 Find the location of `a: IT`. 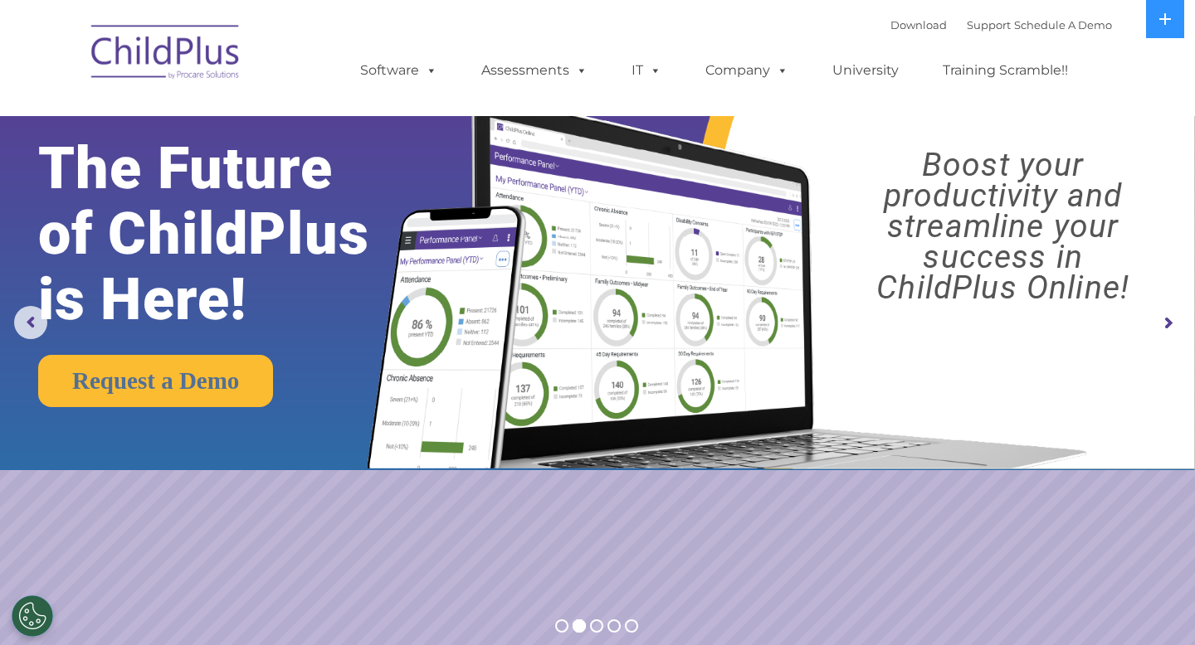

a: IT is located at coordinates (646, 71).